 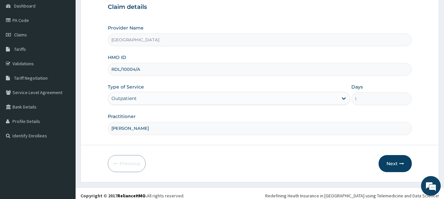 What do you see at coordinates (126, 28) in the screenshot?
I see `label: Provider Name` at bounding box center [126, 28].